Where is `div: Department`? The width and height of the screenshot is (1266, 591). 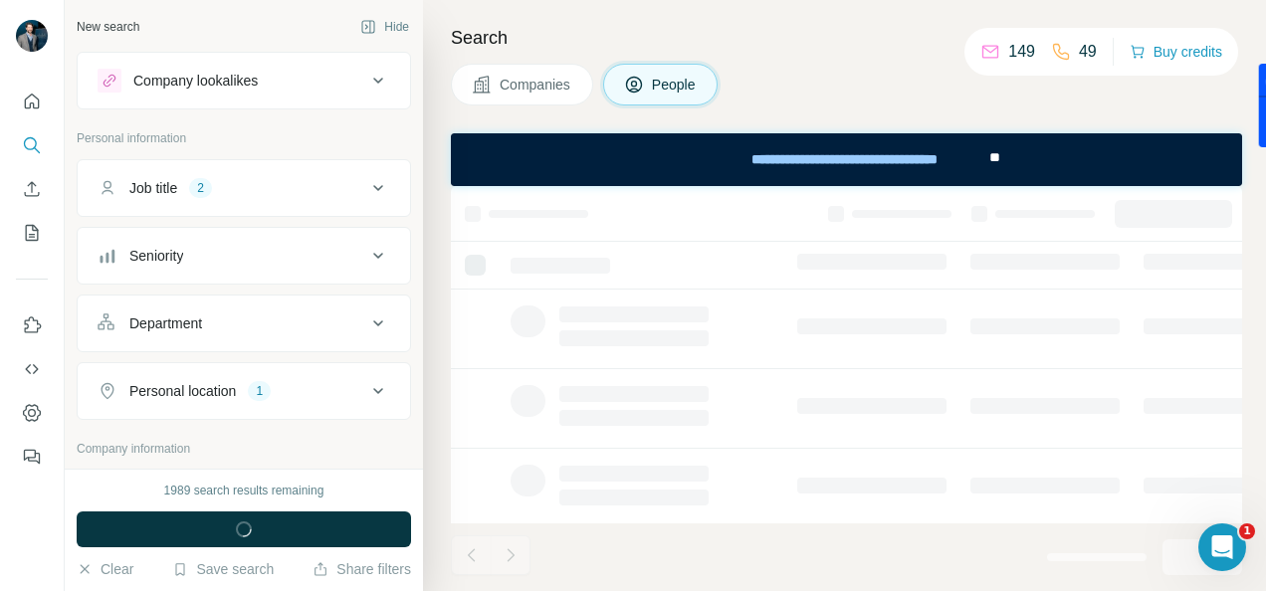
div: Department is located at coordinates (165, 323).